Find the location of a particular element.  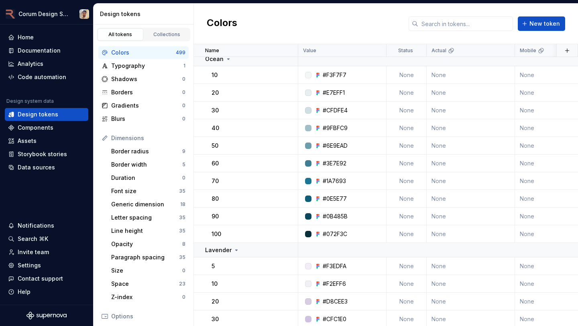

div: Contact support is located at coordinates (40, 279).